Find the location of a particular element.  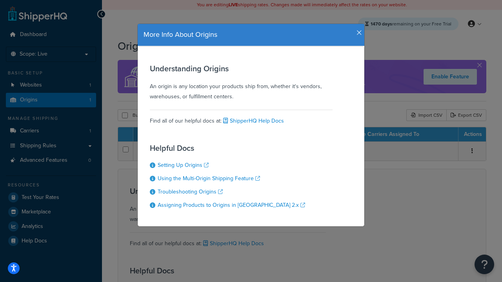

div: Find all of our helpful docs at: is located at coordinates (241, 118).